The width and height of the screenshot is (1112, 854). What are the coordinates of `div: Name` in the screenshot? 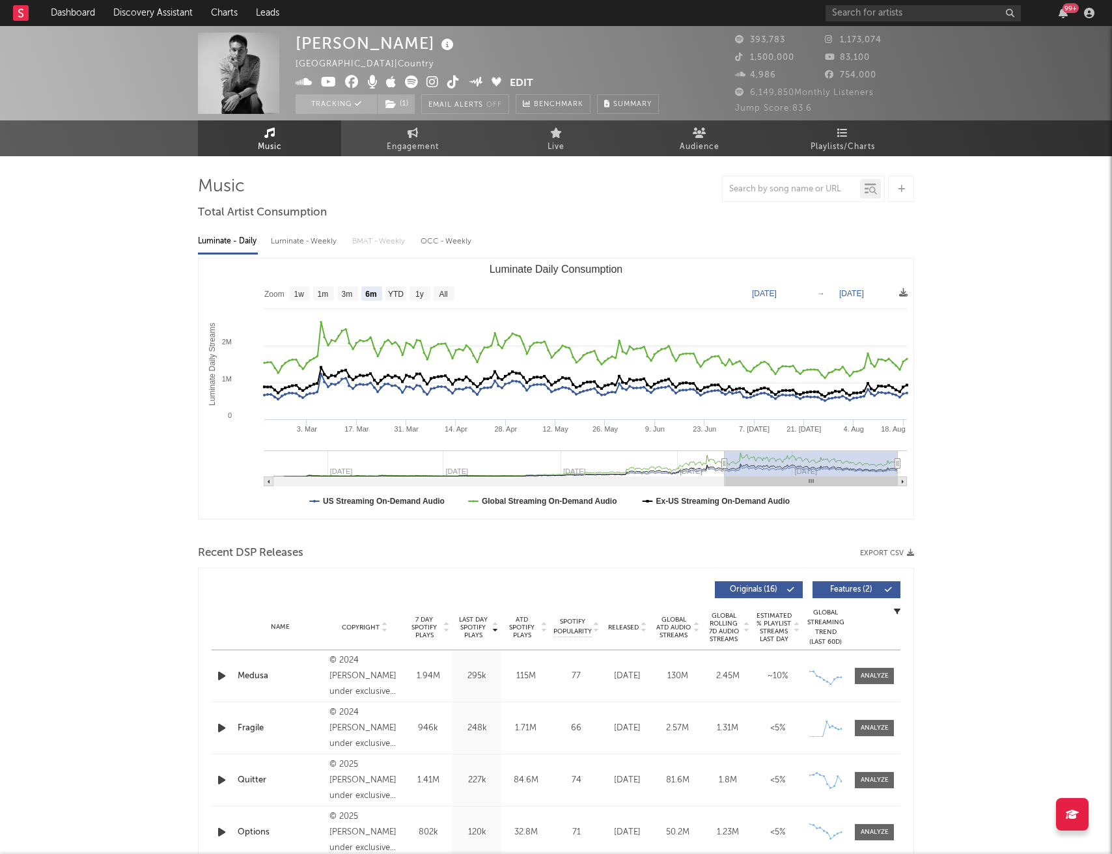 It's located at (280, 627).